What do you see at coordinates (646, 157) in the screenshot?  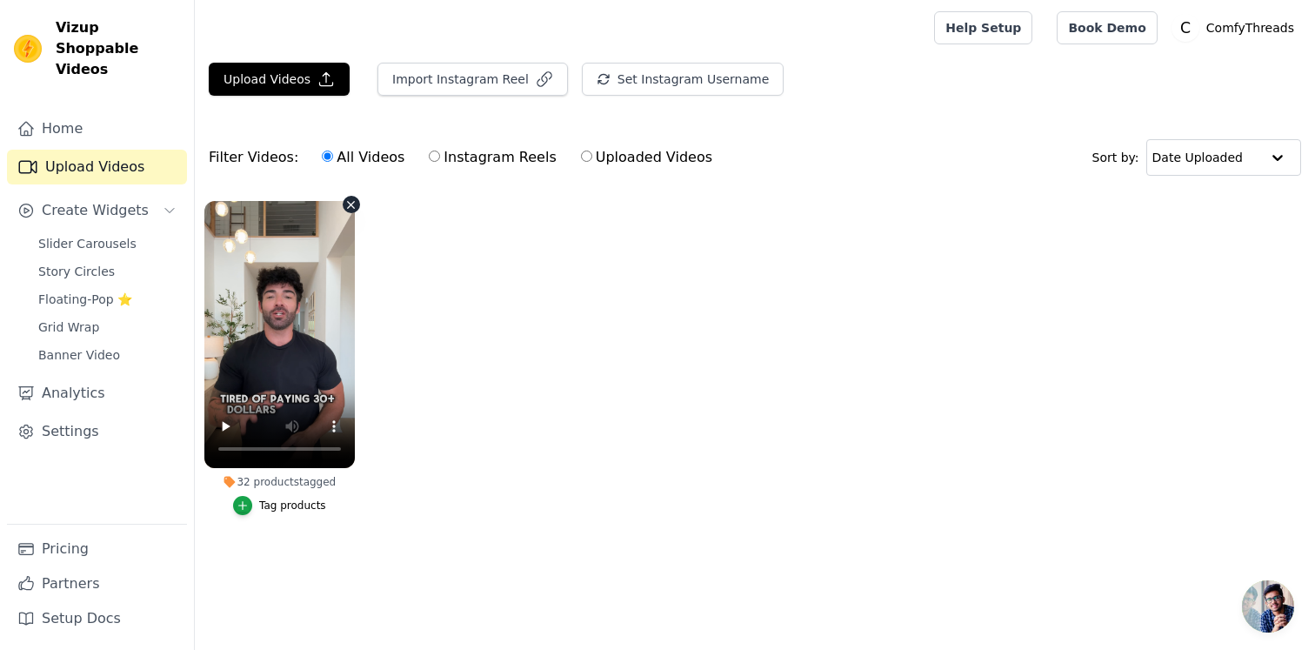 I see `label: Uploaded Videos` at bounding box center [646, 157].